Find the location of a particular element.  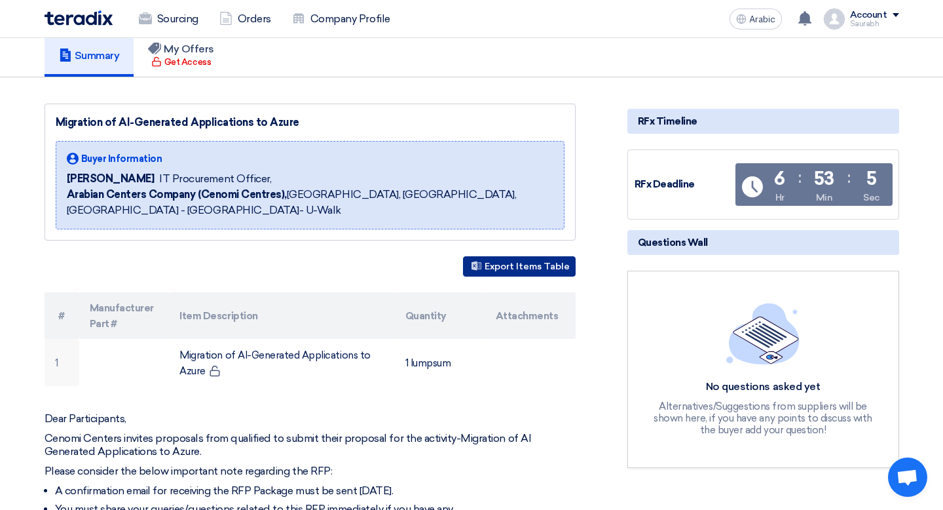

a: Orders is located at coordinates (245, 19).